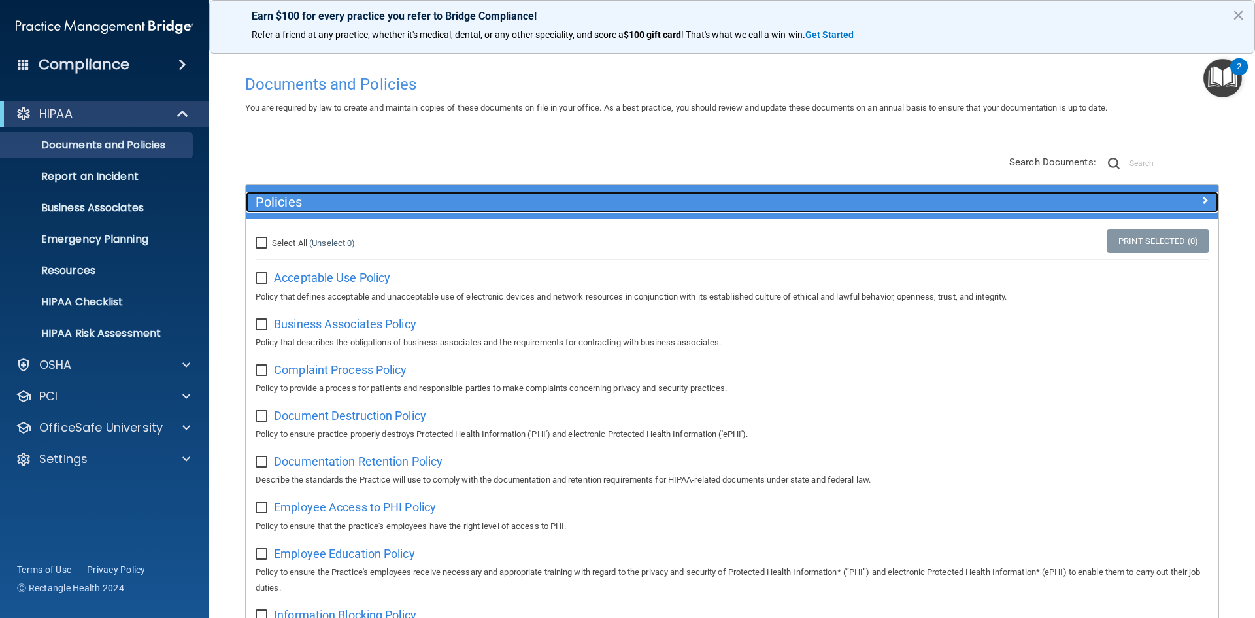  Describe the element at coordinates (103, 428) in the screenshot. I see `a: OfficeSafe University` at that location.